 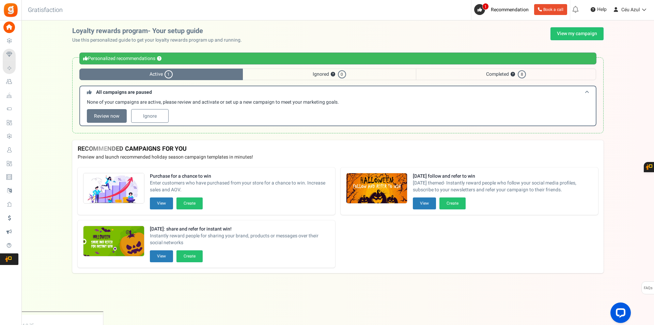 What do you see at coordinates (522, 74) in the screenshot?
I see `span: 8` at bounding box center [522, 74].